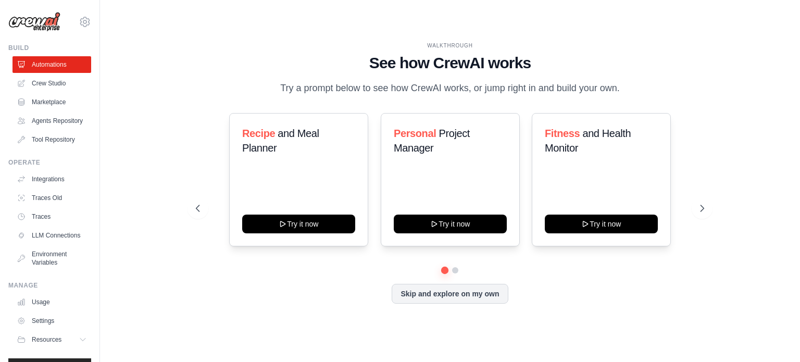 The height and width of the screenshot is (362, 800). I want to click on div: WALKTHROUGH, so click(450, 45).